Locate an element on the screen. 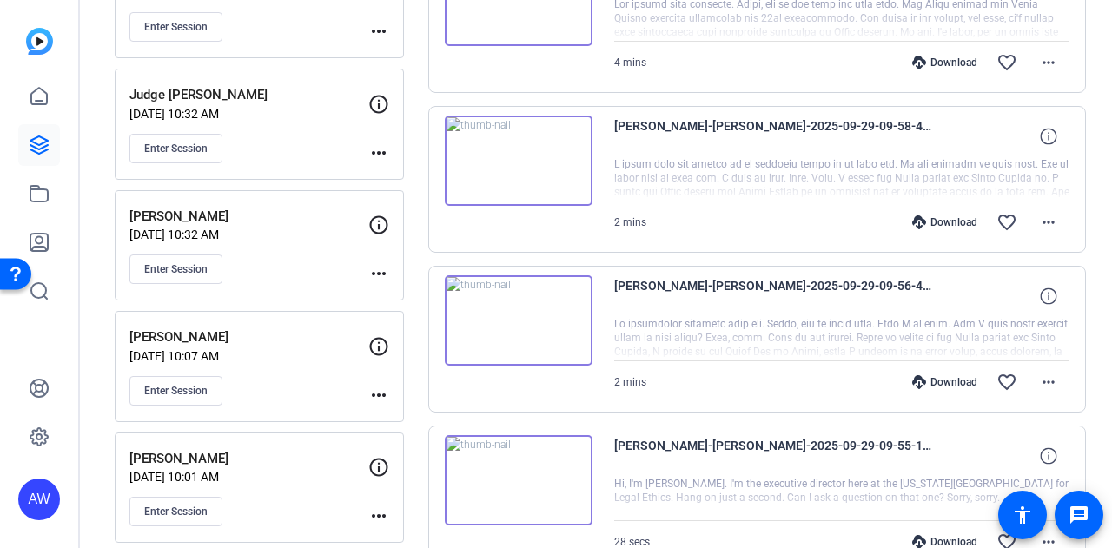 This screenshot has width=1112, height=548. span: 28 secs is located at coordinates (632, 542).